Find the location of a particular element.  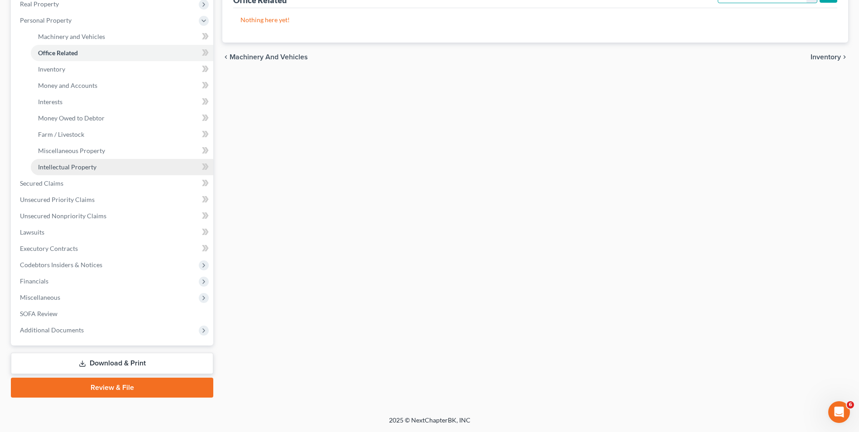

span: Office Related is located at coordinates (58, 53).